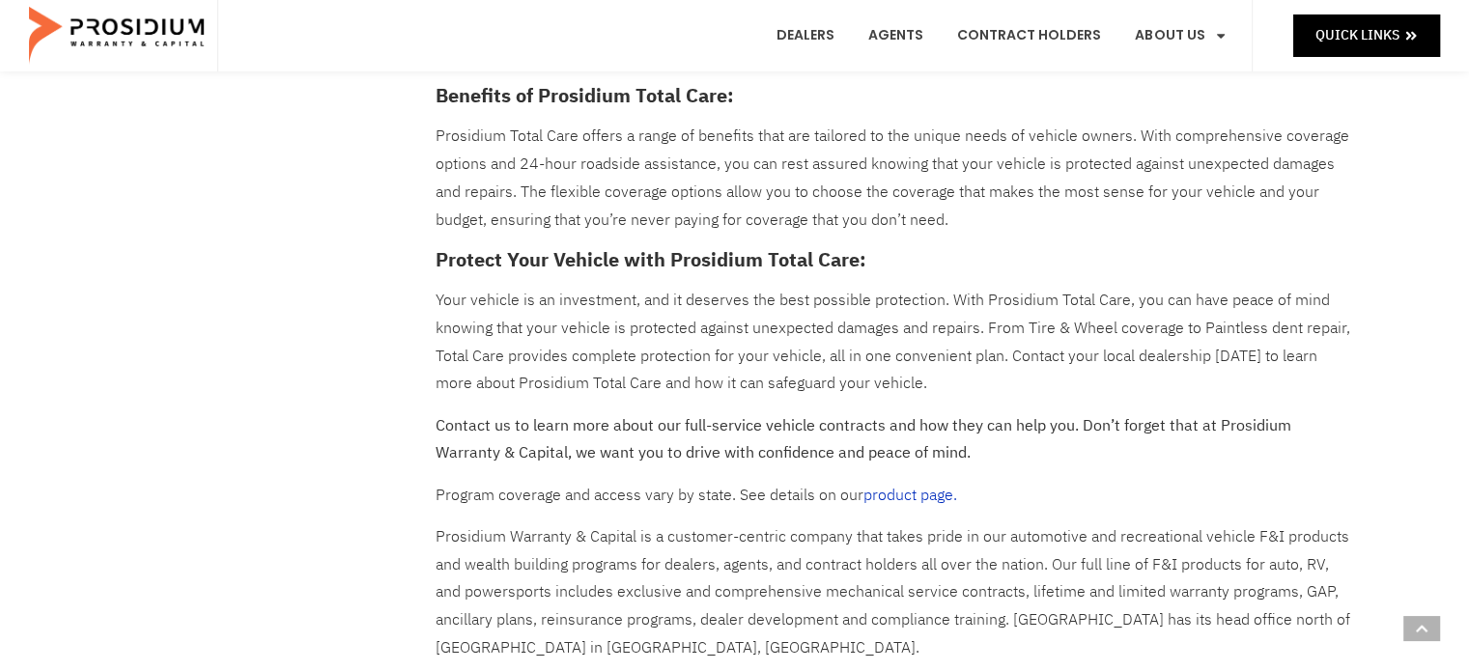 Image resolution: width=1469 pixels, height=671 pixels. Describe the element at coordinates (1357, 35) in the screenshot. I see `span: Quick Links` at that location.